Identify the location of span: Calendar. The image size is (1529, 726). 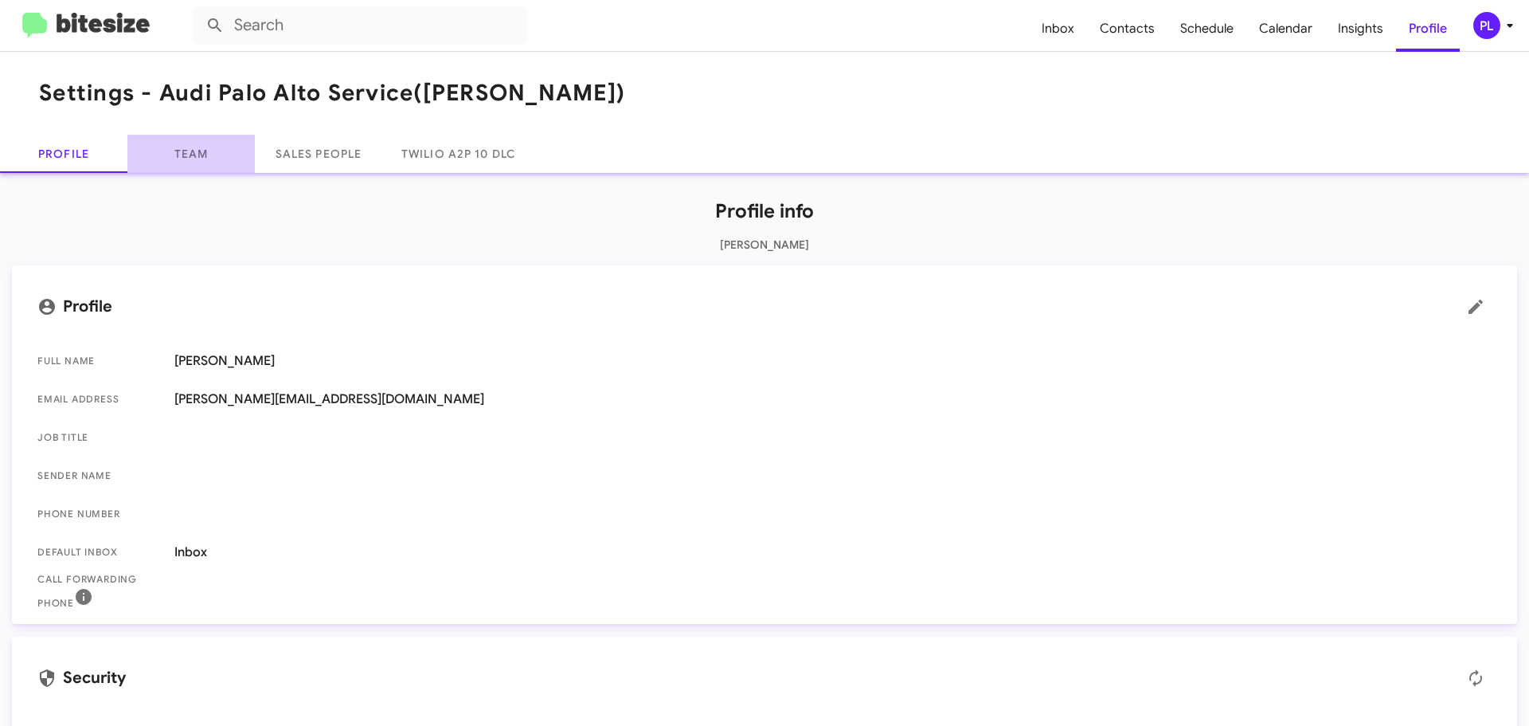
(1286, 29).